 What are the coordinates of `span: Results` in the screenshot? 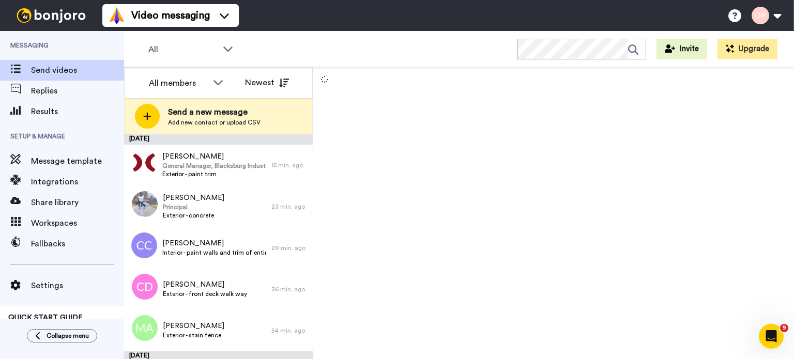 It's located at (78, 112).